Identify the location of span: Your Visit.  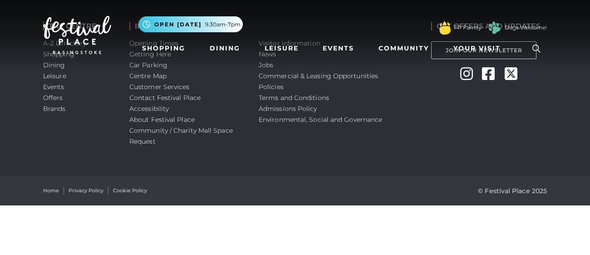
(477, 48).